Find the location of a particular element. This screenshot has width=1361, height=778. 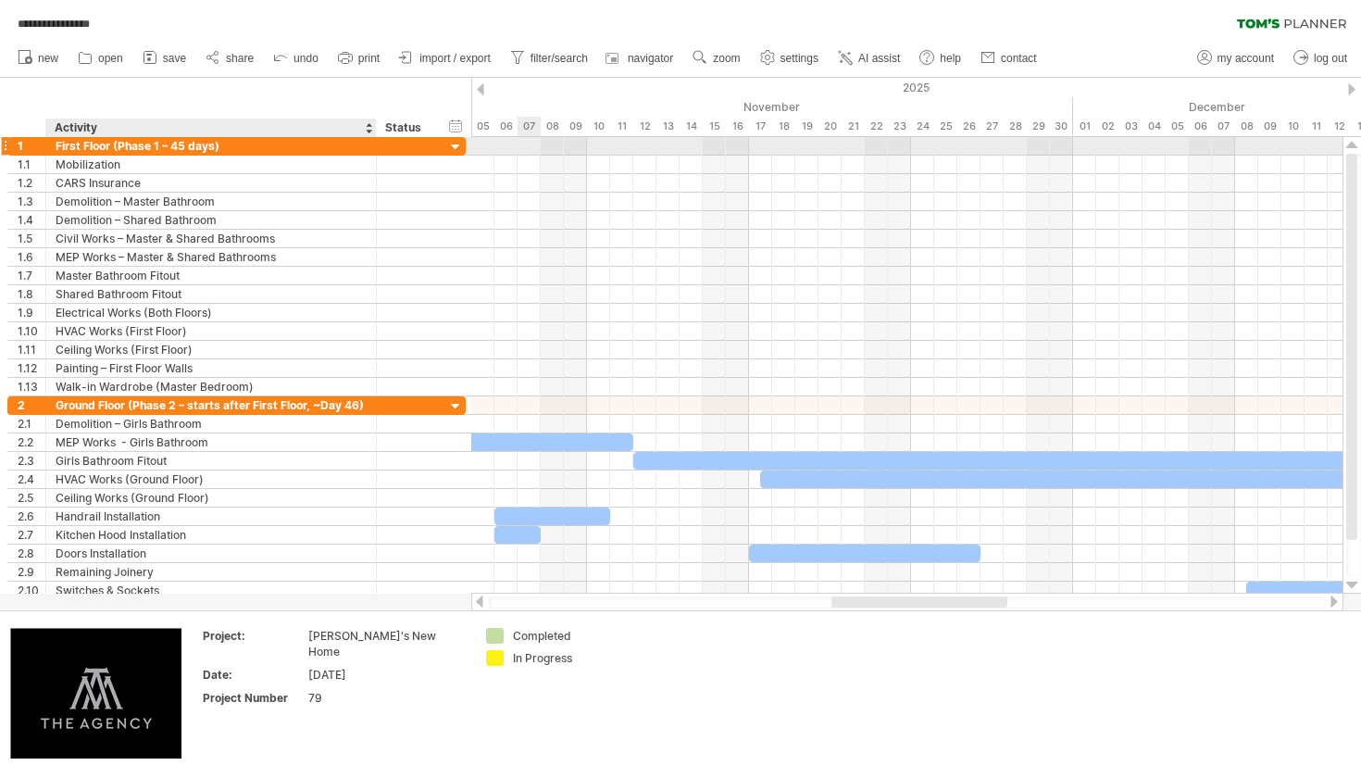

div: Friday, 7 November 2025 is located at coordinates (529, 126).